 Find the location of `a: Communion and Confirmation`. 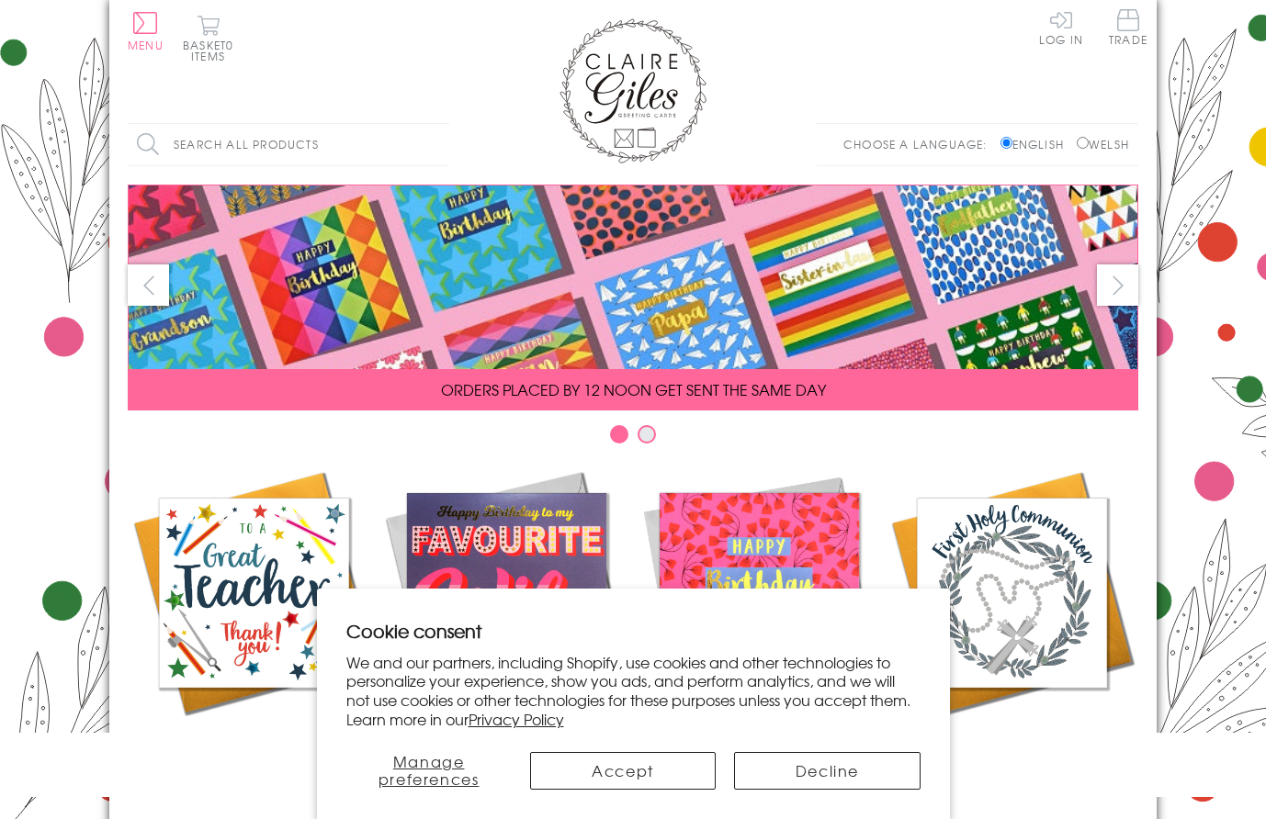

a: Communion and Confirmation is located at coordinates (1011, 622).